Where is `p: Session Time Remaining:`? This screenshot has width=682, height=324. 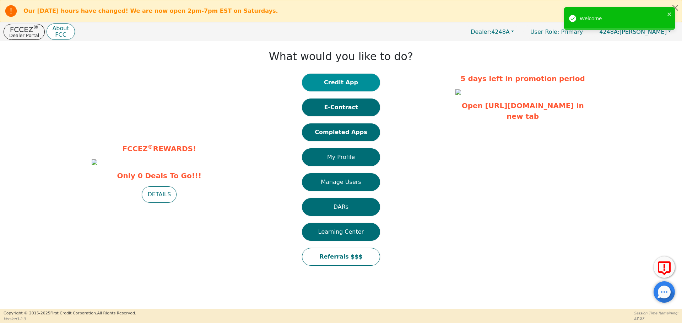
p: Session Time Remaining: is located at coordinates (656, 313).